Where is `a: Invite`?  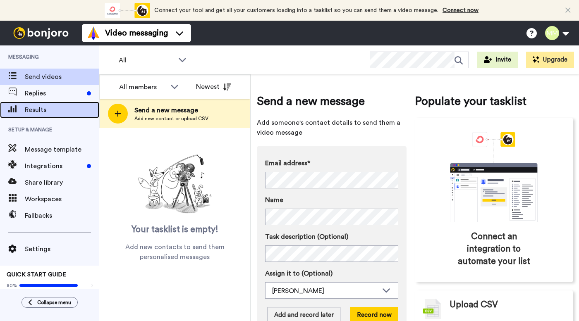 a: Invite is located at coordinates (498, 60).